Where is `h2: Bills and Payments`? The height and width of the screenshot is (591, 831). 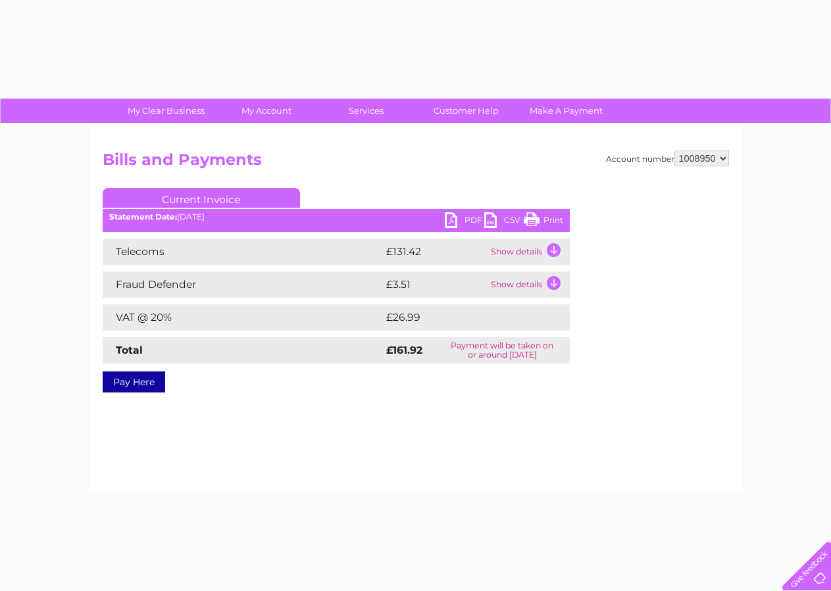 h2: Bills and Payments is located at coordinates (416, 163).